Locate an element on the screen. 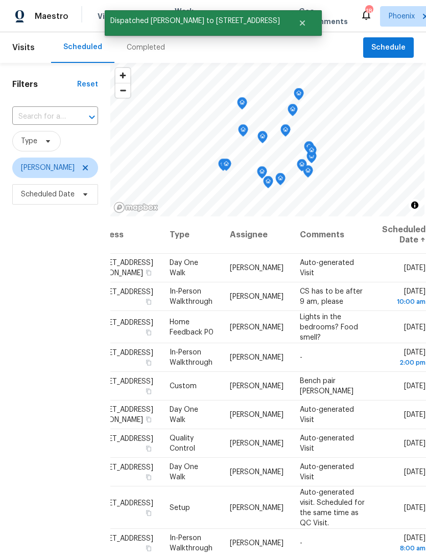  span: Lights in the bedrooms? Food smell? is located at coordinates (329, 327).